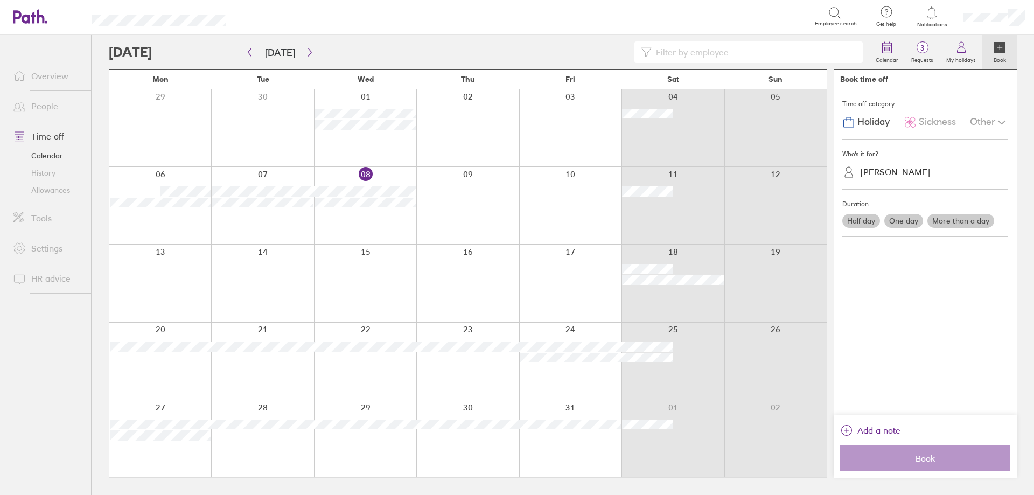 The width and height of the screenshot is (1034, 495). I want to click on button: Book, so click(925, 458).